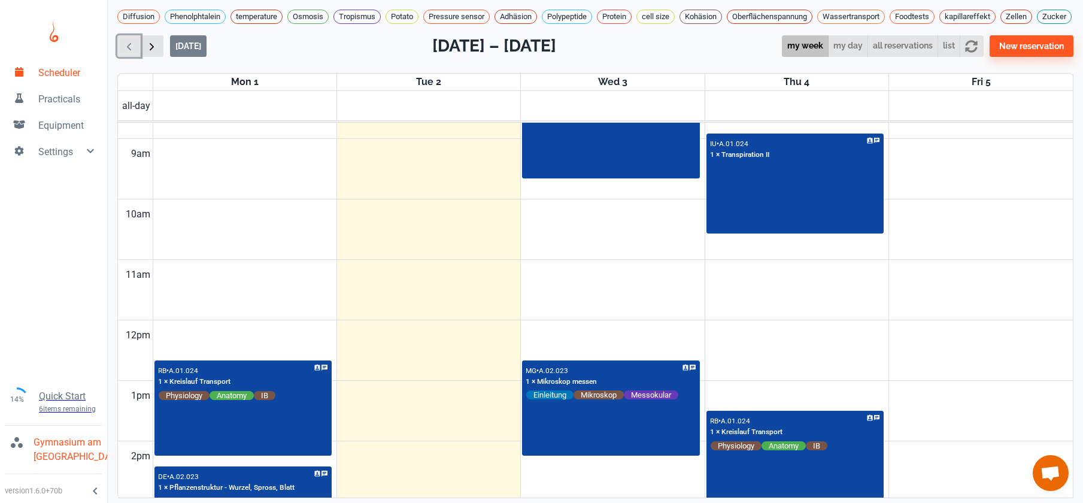 The image size is (1083, 503). I want to click on span: Polypeptide, so click(567, 17).